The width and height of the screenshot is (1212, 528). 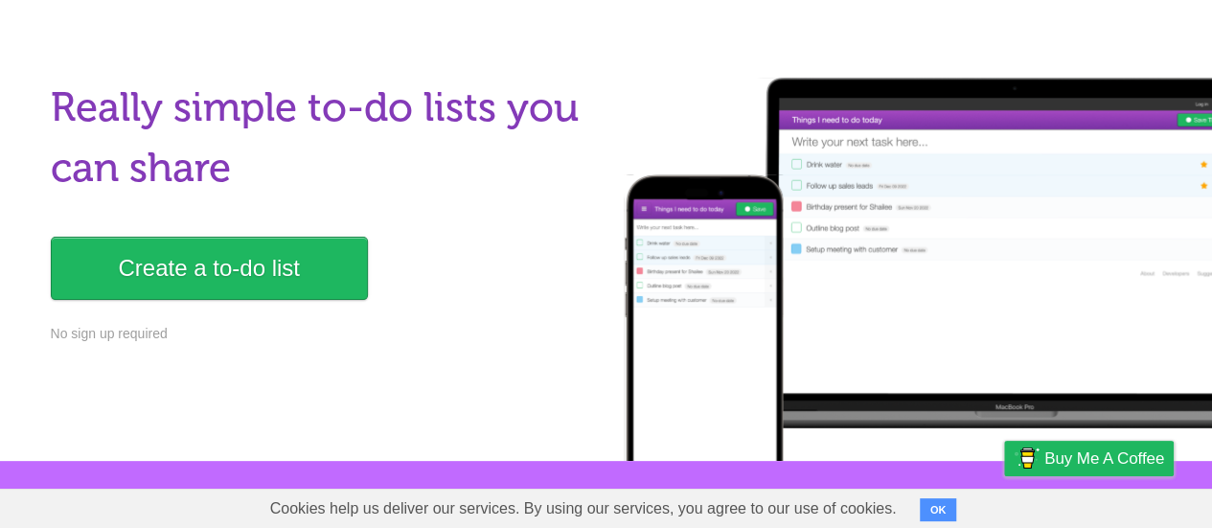 I want to click on img: Buy me a coffee, so click(x=1026, y=458).